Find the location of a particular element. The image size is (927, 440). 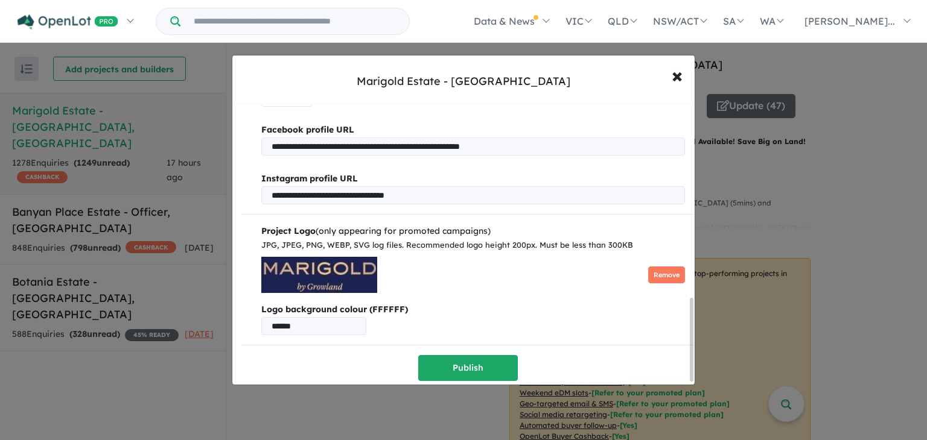

img: Openlot PRO Logo White is located at coordinates (68, 22).